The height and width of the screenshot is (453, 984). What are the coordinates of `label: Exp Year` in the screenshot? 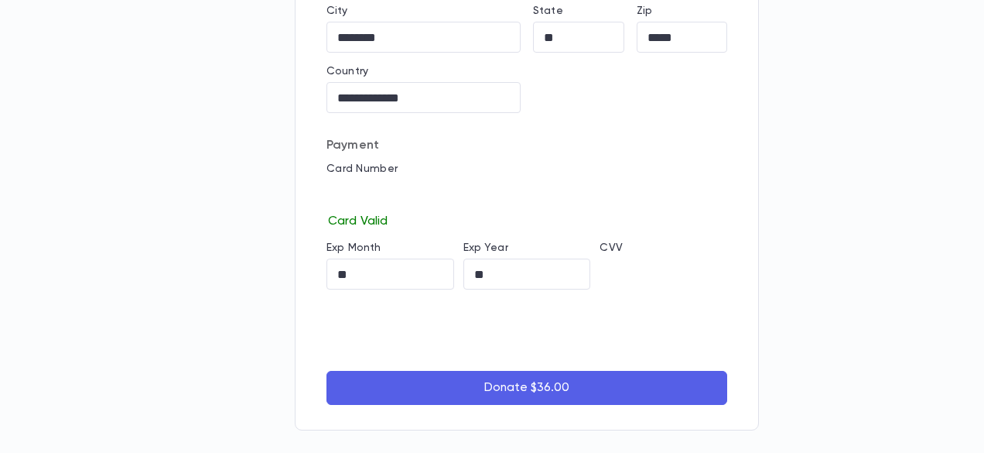 It's located at (486, 248).